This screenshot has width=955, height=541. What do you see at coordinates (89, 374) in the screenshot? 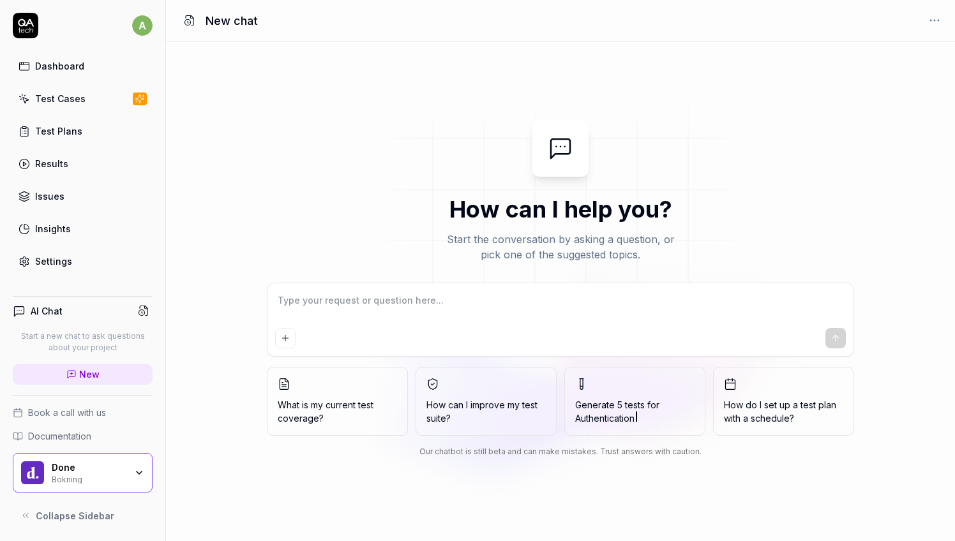
I see `span: New` at bounding box center [89, 374].